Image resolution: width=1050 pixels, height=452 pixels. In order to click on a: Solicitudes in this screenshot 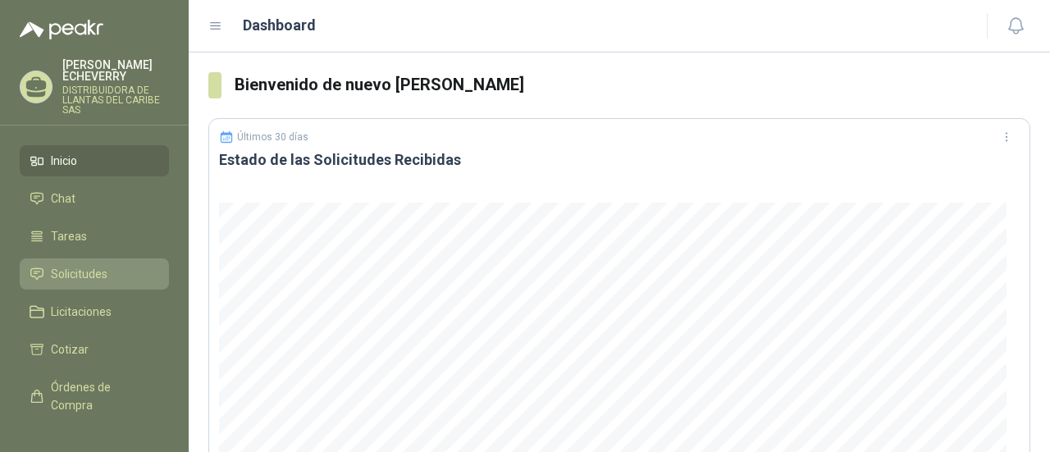, I will do `click(94, 274)`.